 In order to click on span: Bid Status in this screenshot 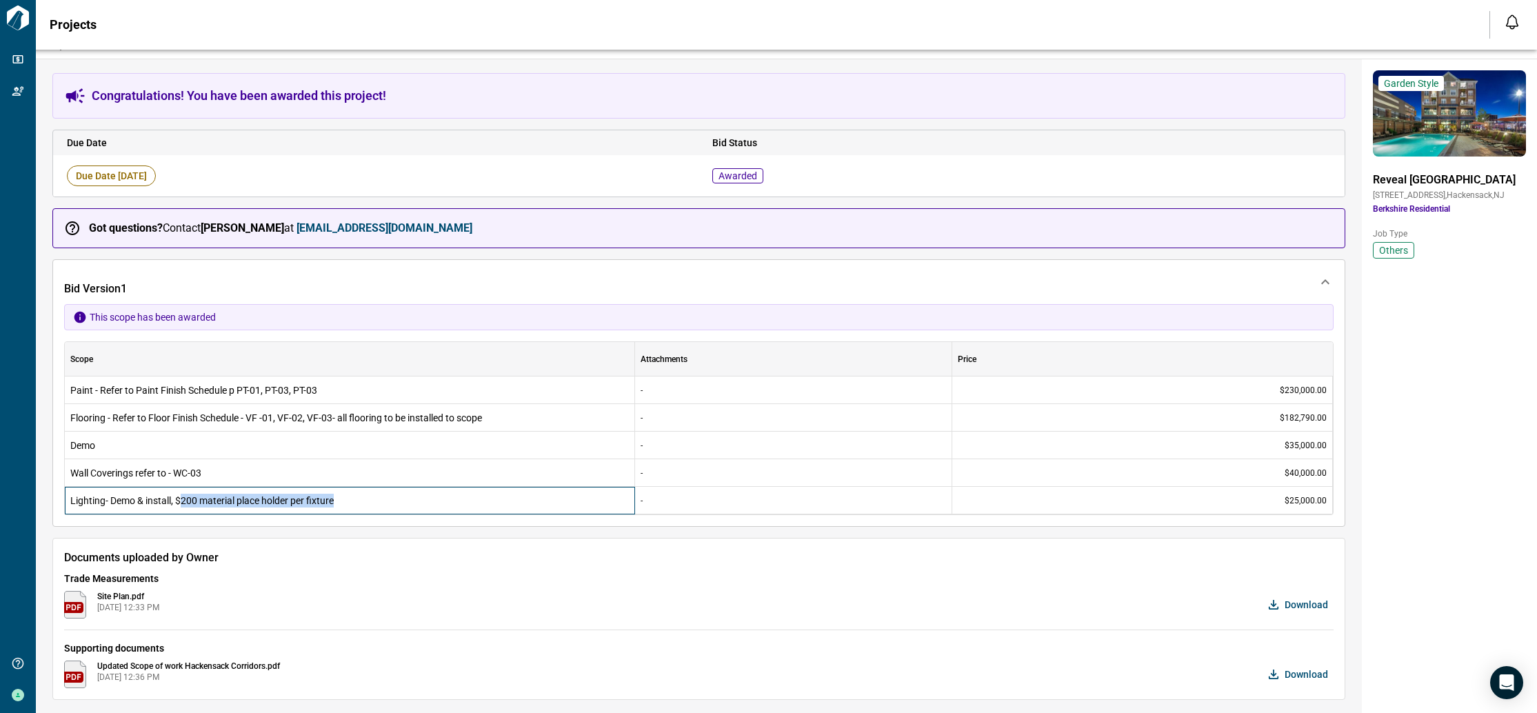, I will do `click(1022, 143)`.